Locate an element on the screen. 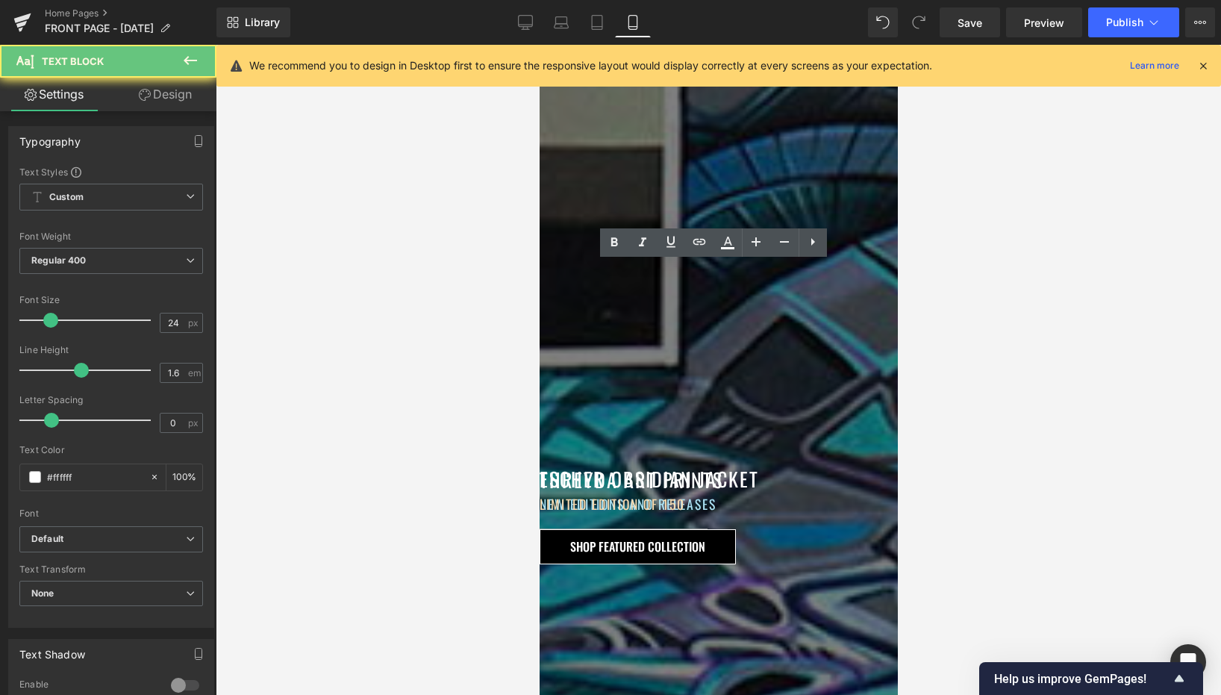  b: Custom is located at coordinates (66, 197).